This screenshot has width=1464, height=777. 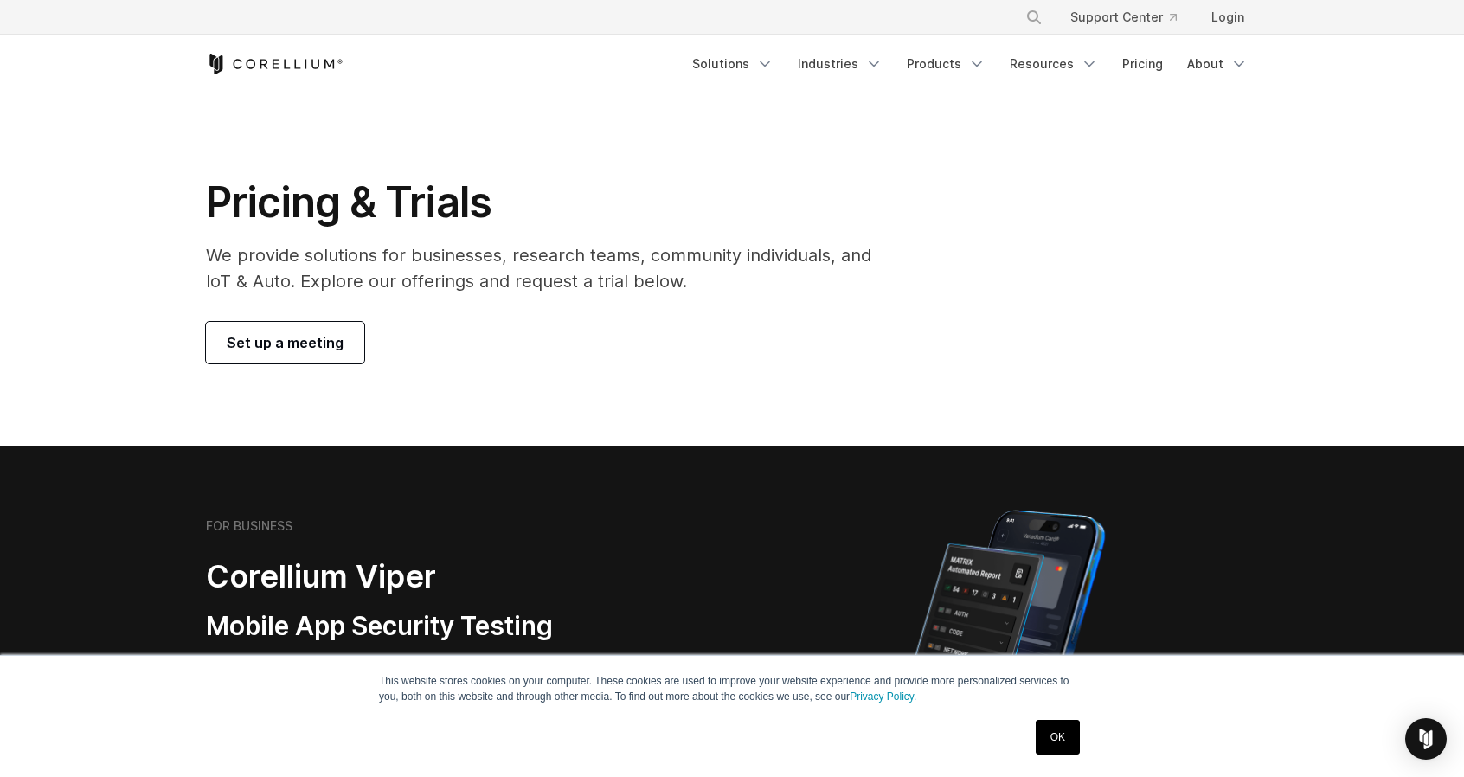 What do you see at coordinates (1123, 17) in the screenshot?
I see `a: Support Center` at bounding box center [1123, 17].